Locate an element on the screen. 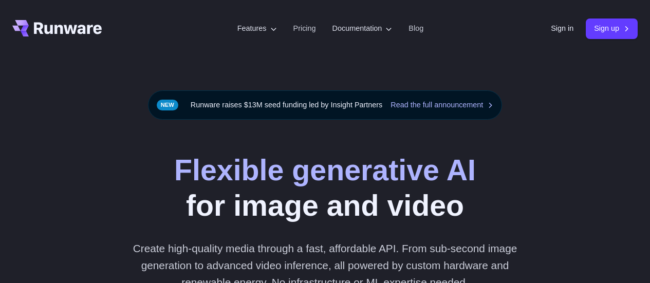 The width and height of the screenshot is (650, 283). a: Sign in is located at coordinates (562, 28).